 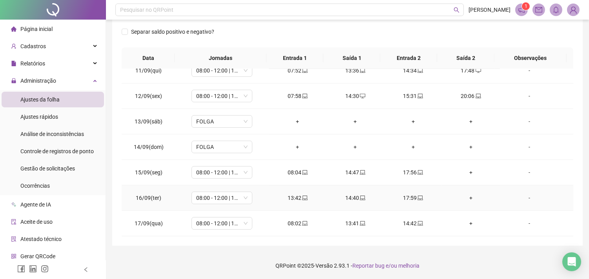 I want to click on span: left, so click(x=86, y=270).